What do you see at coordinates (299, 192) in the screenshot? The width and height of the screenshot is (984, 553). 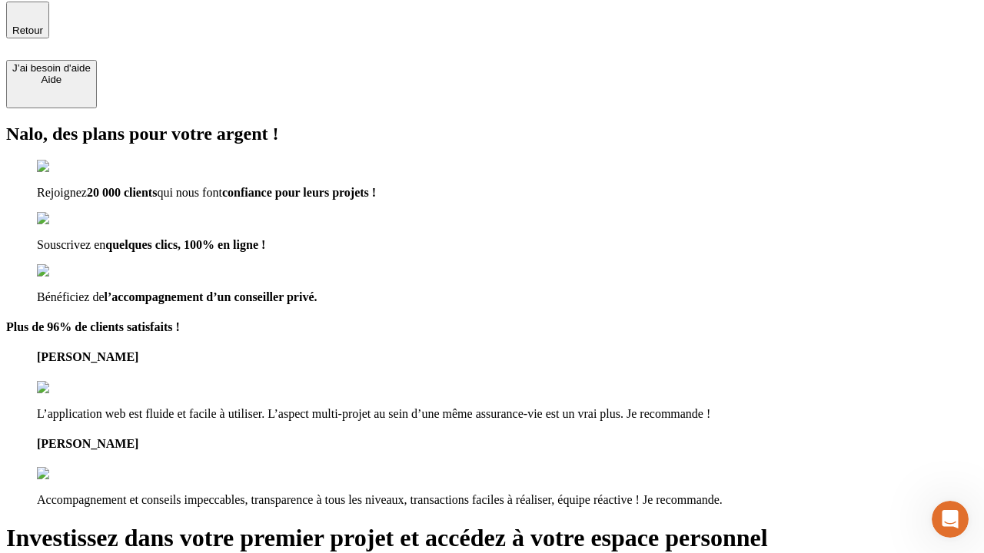 I see `span: confiance pour leurs projets !` at bounding box center [299, 192].